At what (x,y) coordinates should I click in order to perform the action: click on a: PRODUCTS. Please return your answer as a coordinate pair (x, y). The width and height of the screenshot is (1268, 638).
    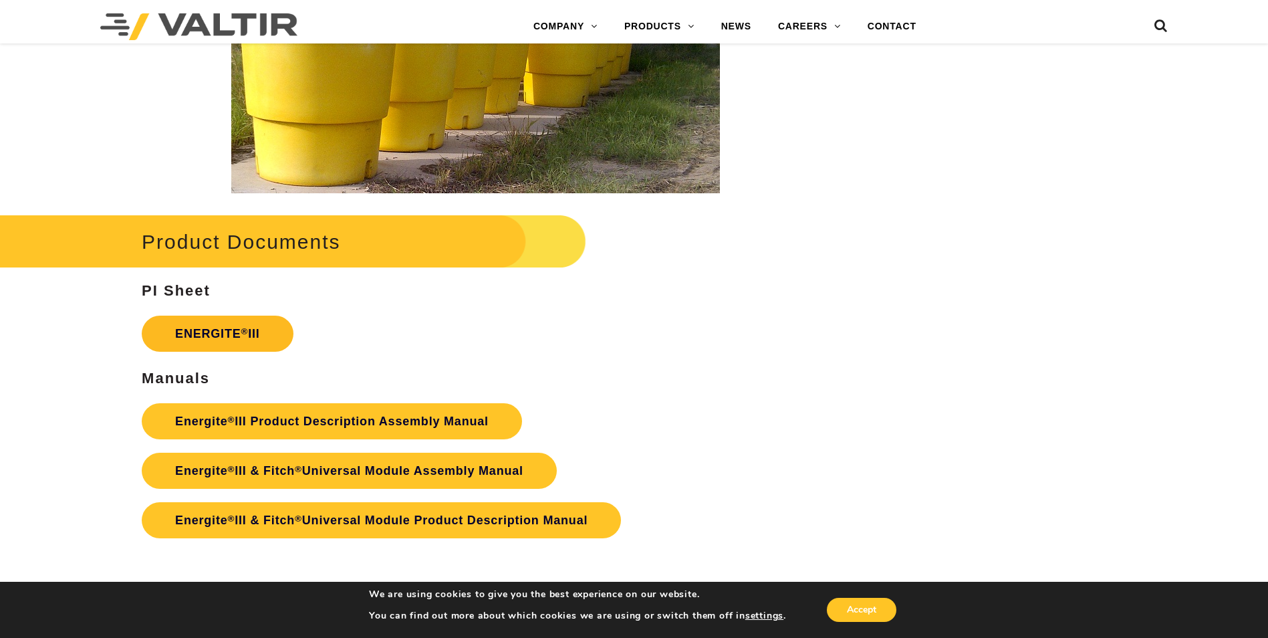
    Looking at the image, I should click on (659, 27).